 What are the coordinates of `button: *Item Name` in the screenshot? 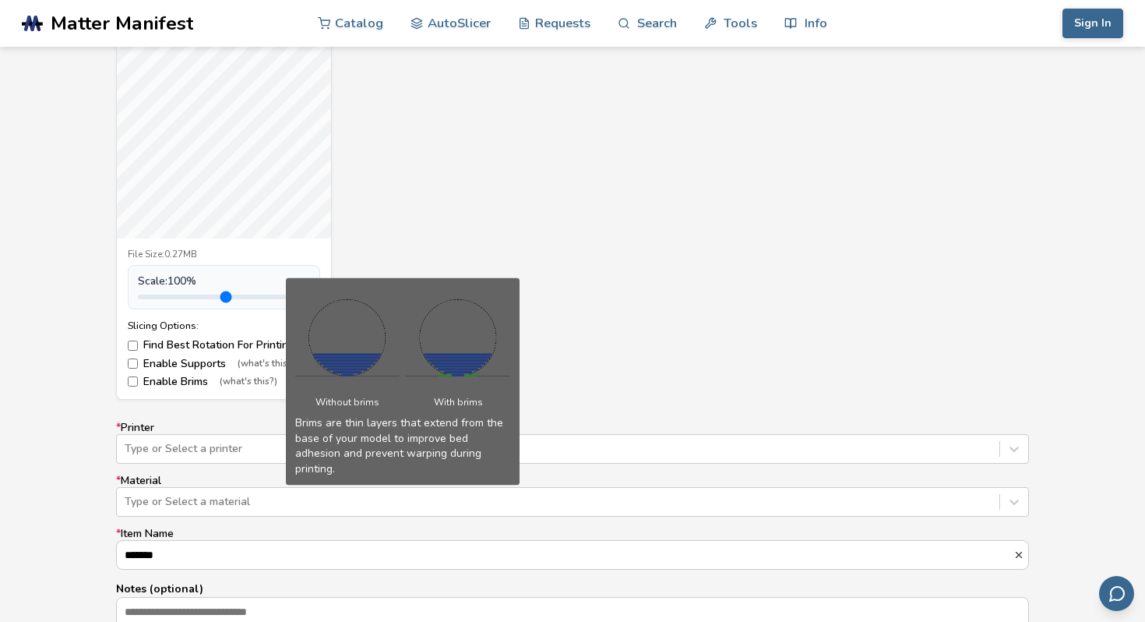 It's located at (1021, 555).